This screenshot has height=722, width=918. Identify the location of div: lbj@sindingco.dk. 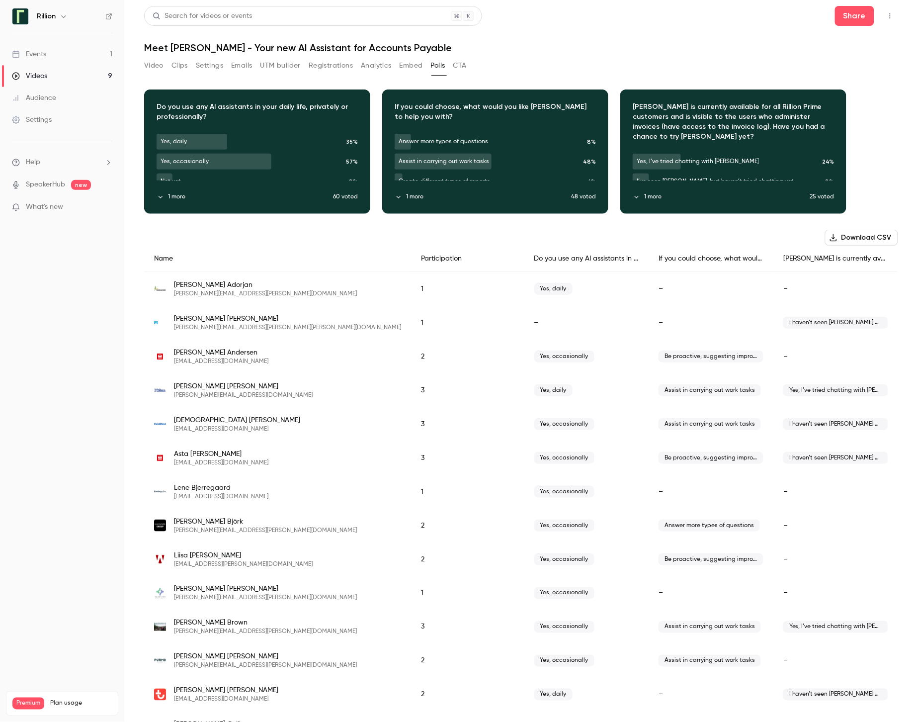
(521, 492).